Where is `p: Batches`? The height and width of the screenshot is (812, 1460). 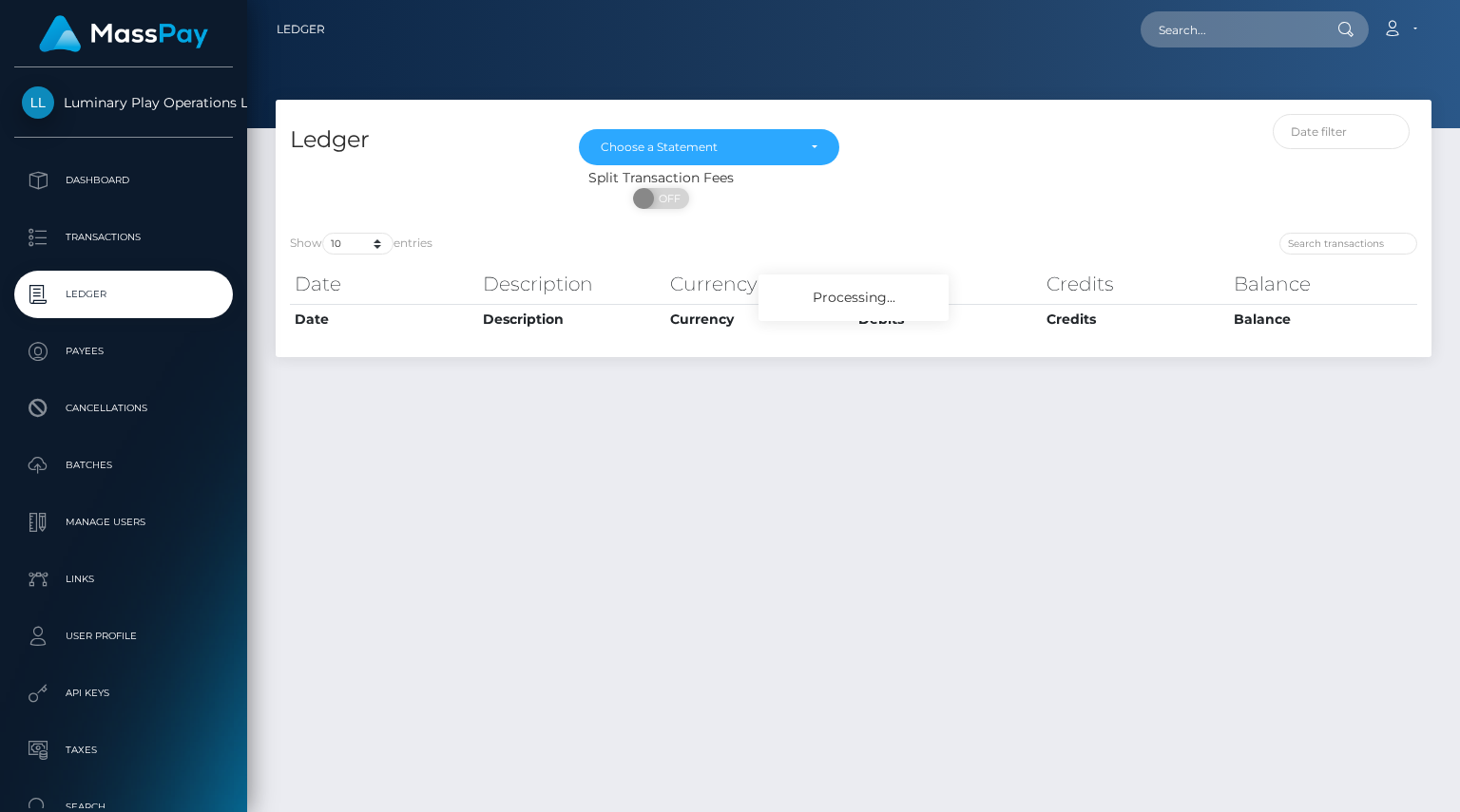 p: Batches is located at coordinates (123, 465).